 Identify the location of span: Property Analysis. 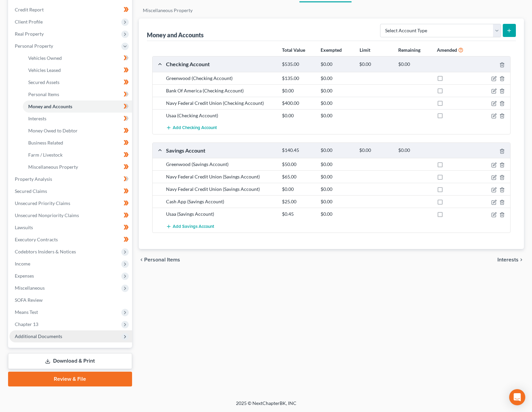
(33, 179).